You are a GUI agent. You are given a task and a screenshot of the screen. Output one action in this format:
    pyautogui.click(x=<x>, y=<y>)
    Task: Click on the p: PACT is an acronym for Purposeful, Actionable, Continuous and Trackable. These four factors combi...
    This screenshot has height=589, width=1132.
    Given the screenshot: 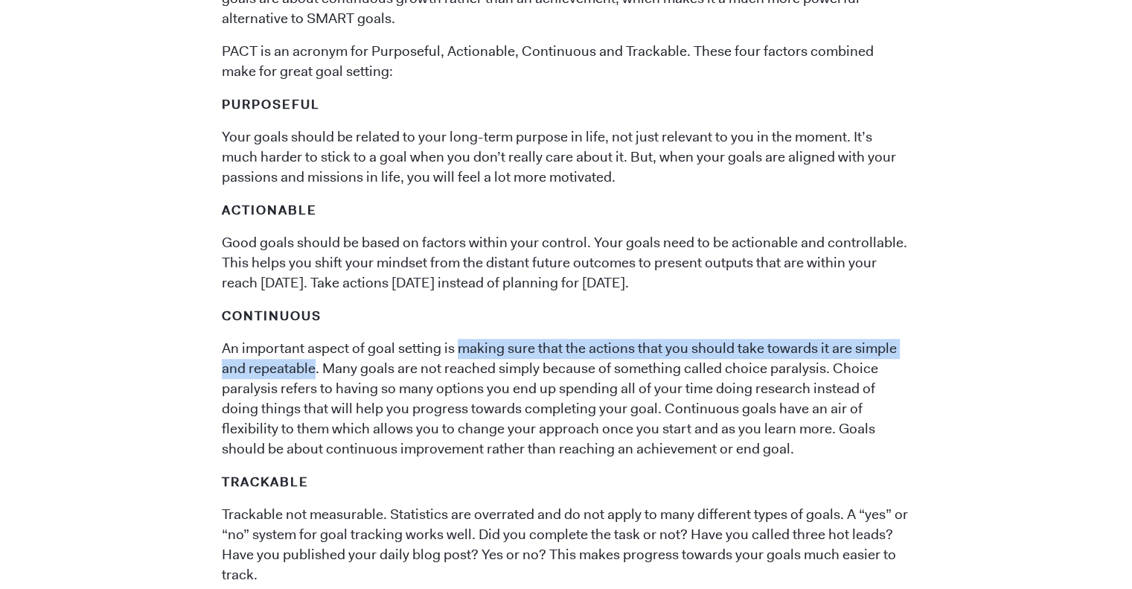 What is the action you would take?
    pyautogui.click(x=566, y=62)
    